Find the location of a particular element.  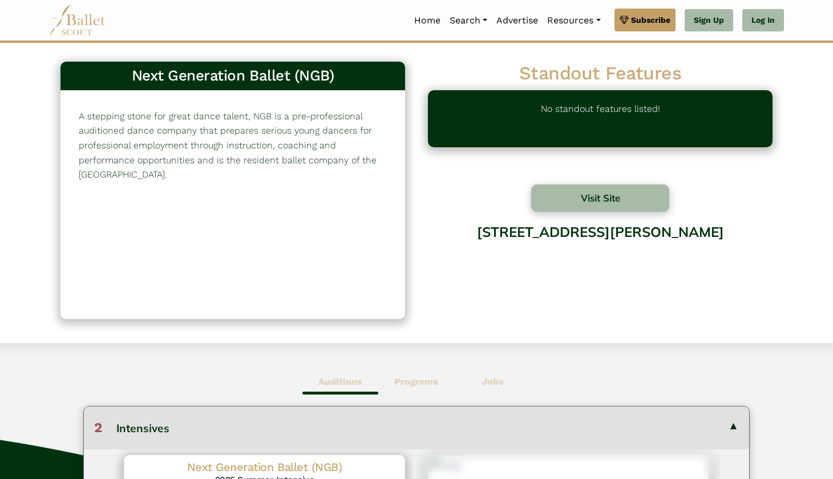

a: Sign Up is located at coordinates (709, 21).